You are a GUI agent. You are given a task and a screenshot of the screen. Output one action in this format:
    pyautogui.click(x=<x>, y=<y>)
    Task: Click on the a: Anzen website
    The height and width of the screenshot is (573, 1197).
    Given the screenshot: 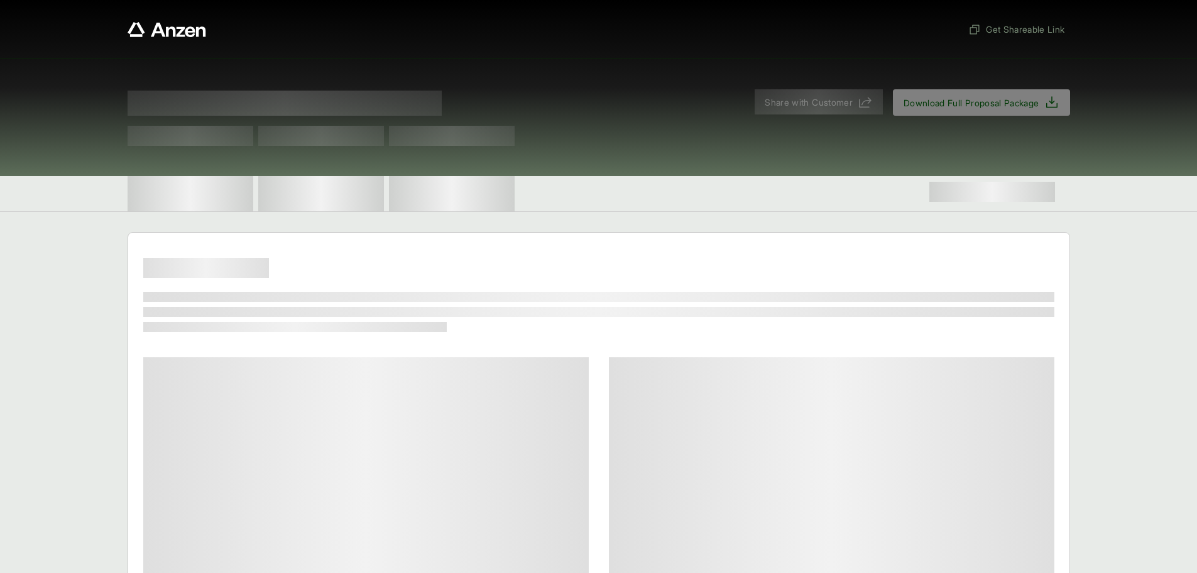 What is the action you would take?
    pyautogui.click(x=167, y=30)
    